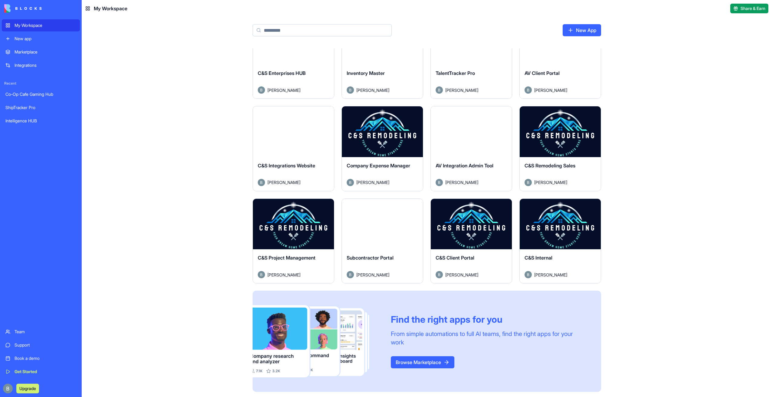 This screenshot has height=397, width=772. I want to click on div: Get Started, so click(45, 372).